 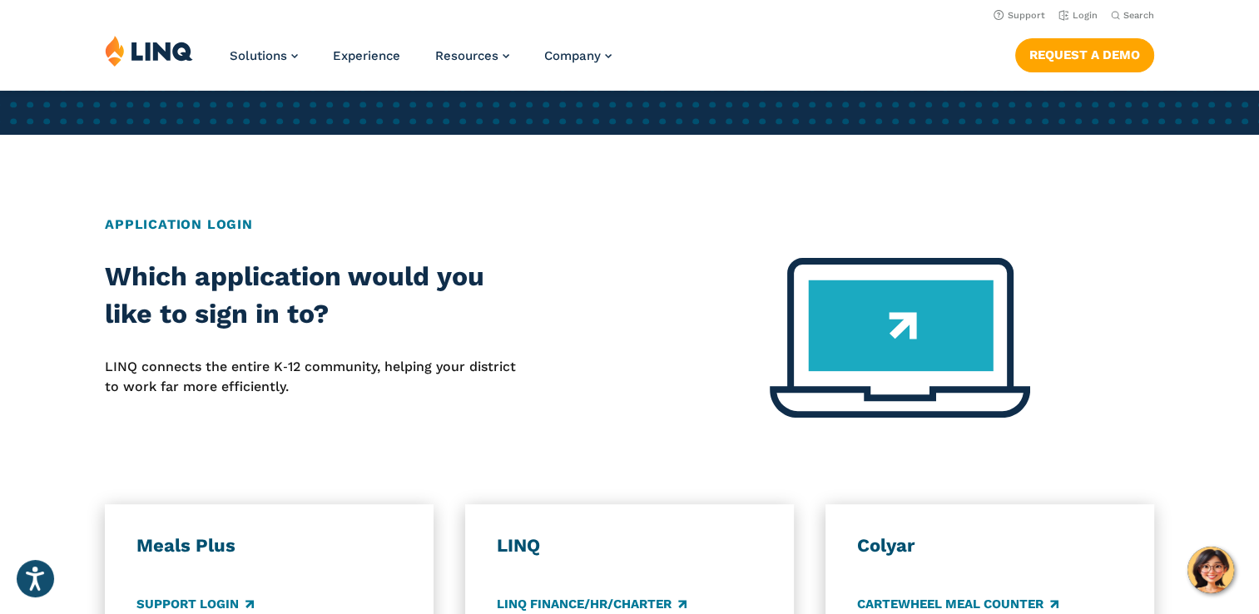 I want to click on nav: Primary Navigation, so click(x=420, y=62).